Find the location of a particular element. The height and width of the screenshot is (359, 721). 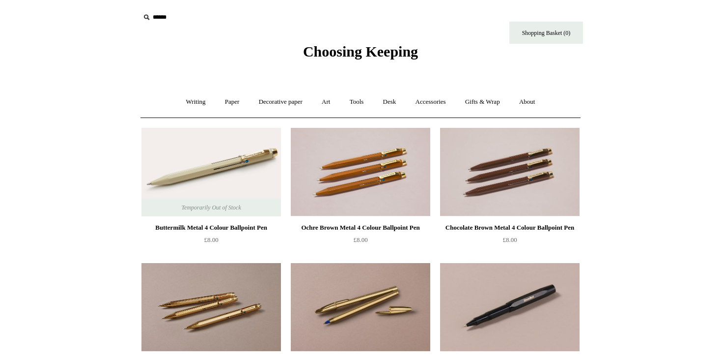

a: Tools is located at coordinates (357, 102).